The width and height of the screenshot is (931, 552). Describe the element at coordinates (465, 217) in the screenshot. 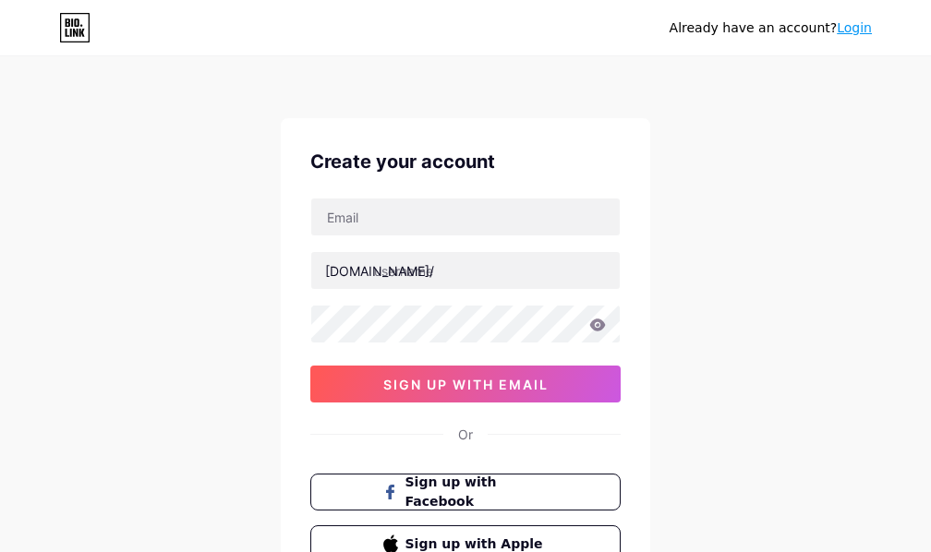

I see `input: Email` at that location.